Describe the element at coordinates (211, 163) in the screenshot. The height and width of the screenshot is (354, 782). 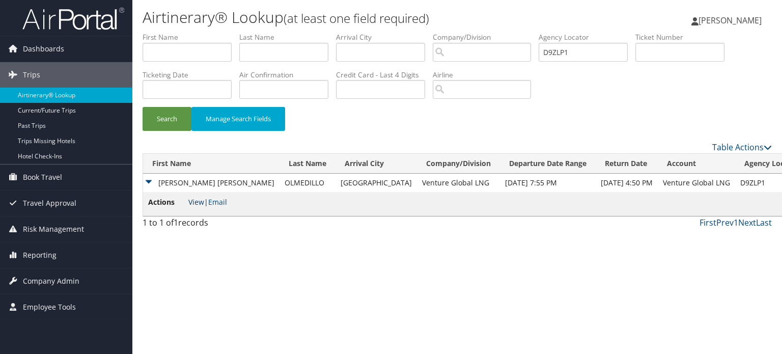
I see `th: First Name: activate to sort column ascending` at that location.